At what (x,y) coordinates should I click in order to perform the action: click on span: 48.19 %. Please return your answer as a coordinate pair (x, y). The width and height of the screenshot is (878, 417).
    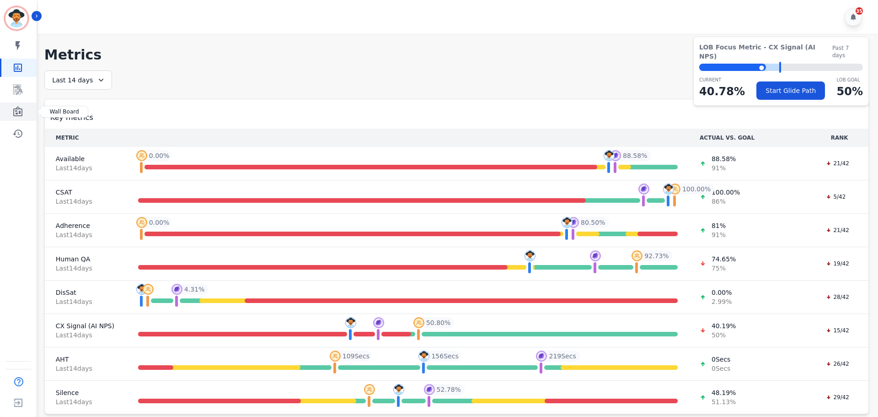
    Looking at the image, I should click on (723, 392).